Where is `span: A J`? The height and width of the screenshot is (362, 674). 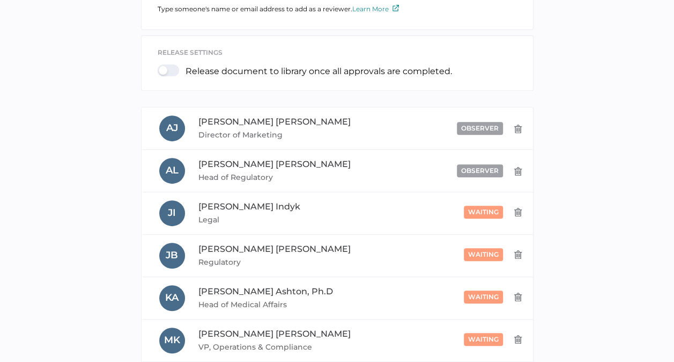 span: A J is located at coordinates (172, 128).